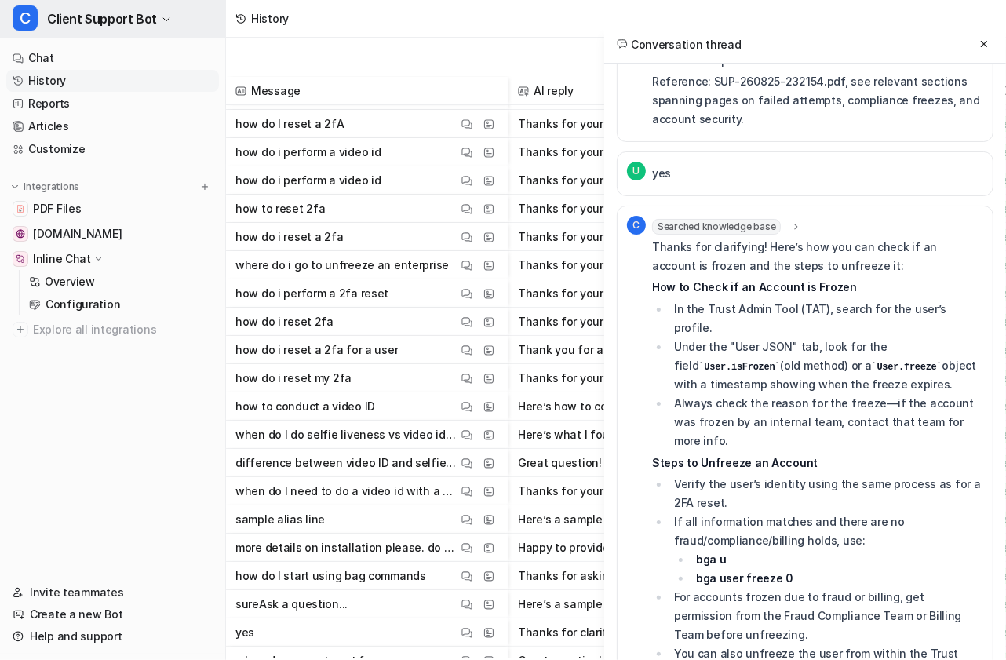 This screenshot has height=660, width=1006. Describe the element at coordinates (827, 494) in the screenshot. I see `li: Verify the user’s identity using the same process as for a 2FA reset.` at that location.